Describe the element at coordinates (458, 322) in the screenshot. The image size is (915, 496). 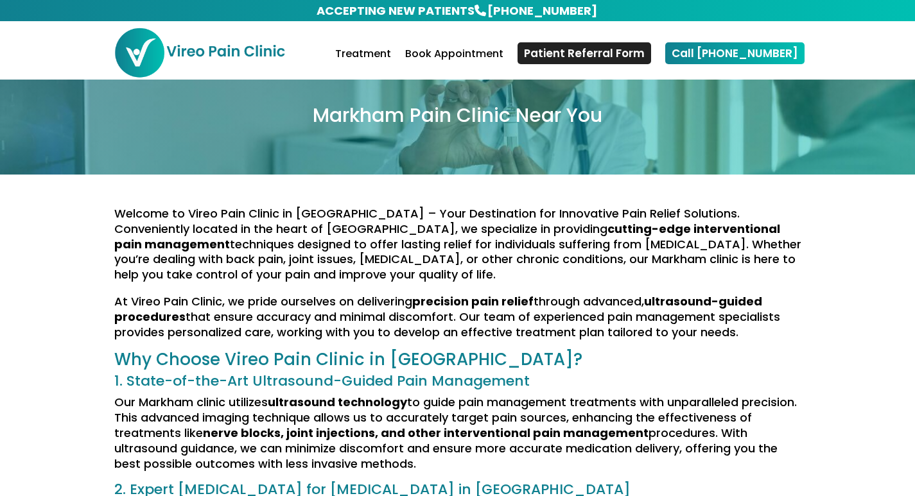
I see `p: At Vireo Pain Clinic, we pride ourselves on delivering through advanced, that ensure accuracy and...` at that location.